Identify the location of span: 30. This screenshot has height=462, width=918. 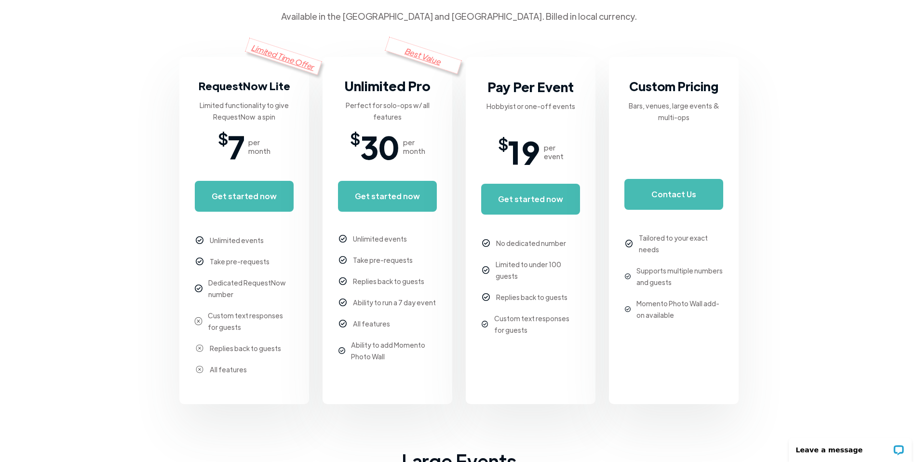
(380, 147).